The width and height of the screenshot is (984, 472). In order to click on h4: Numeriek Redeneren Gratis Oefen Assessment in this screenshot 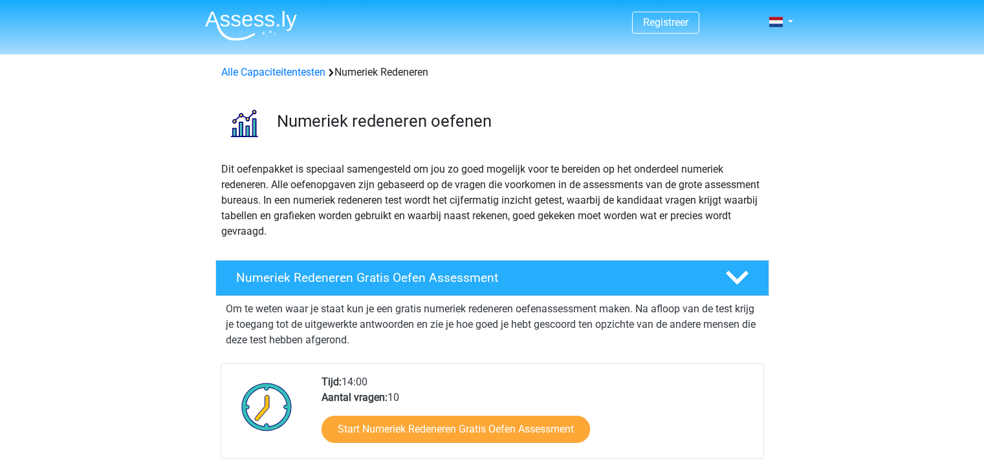, I will do `click(471, 278)`.